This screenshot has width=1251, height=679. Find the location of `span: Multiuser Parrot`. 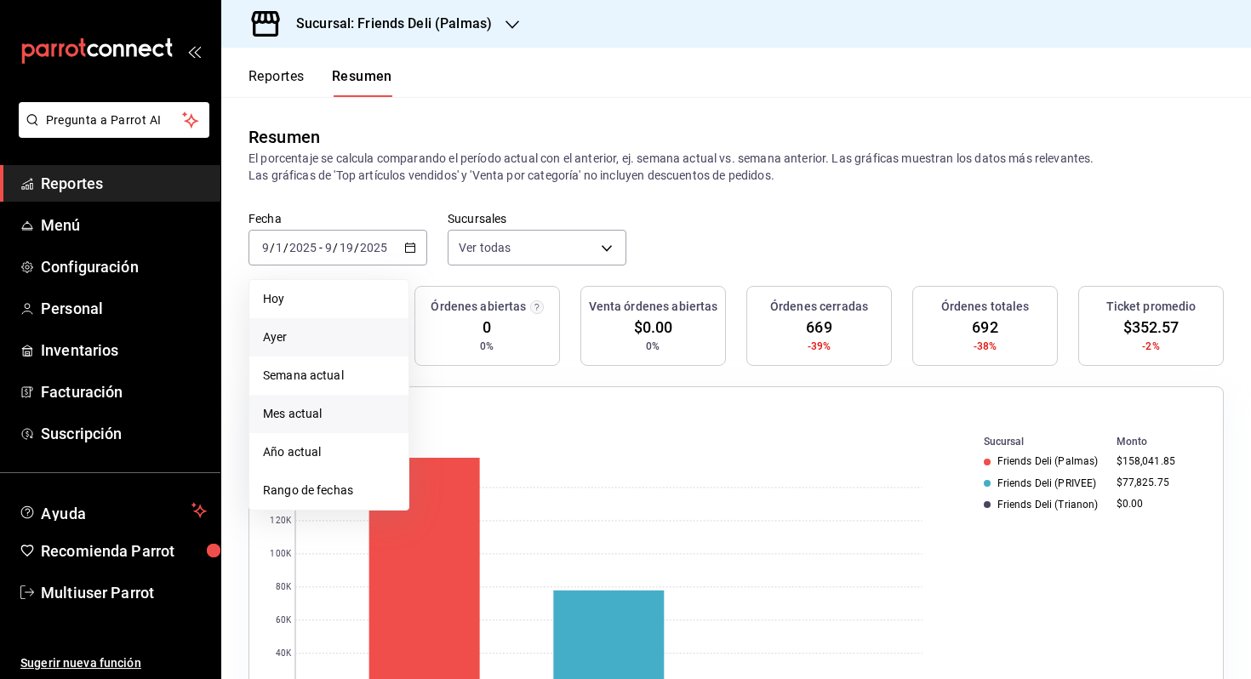

span: Multiuser Parrot is located at coordinates (123, 592).